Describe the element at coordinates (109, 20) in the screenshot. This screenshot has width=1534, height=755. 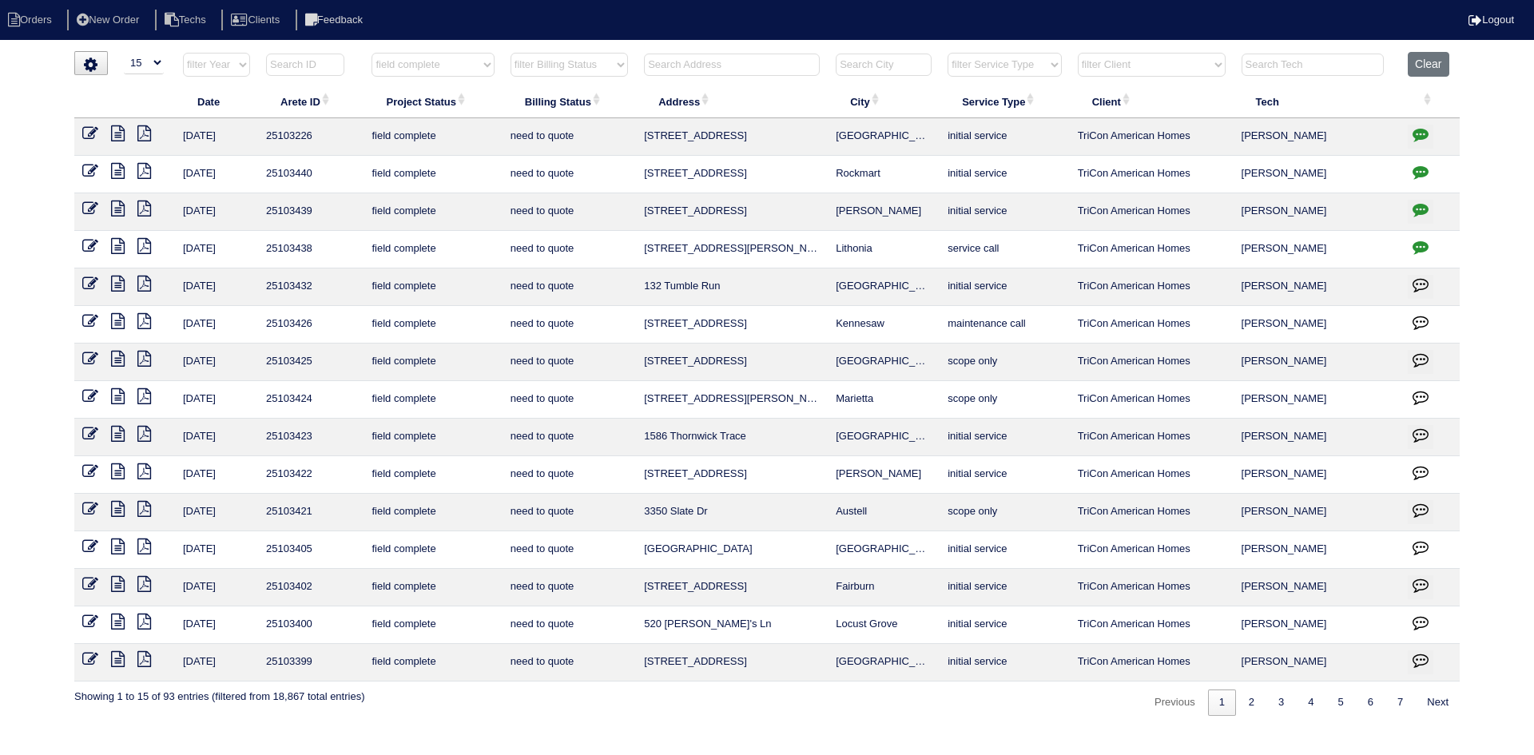
I see `li: New Order` at that location.